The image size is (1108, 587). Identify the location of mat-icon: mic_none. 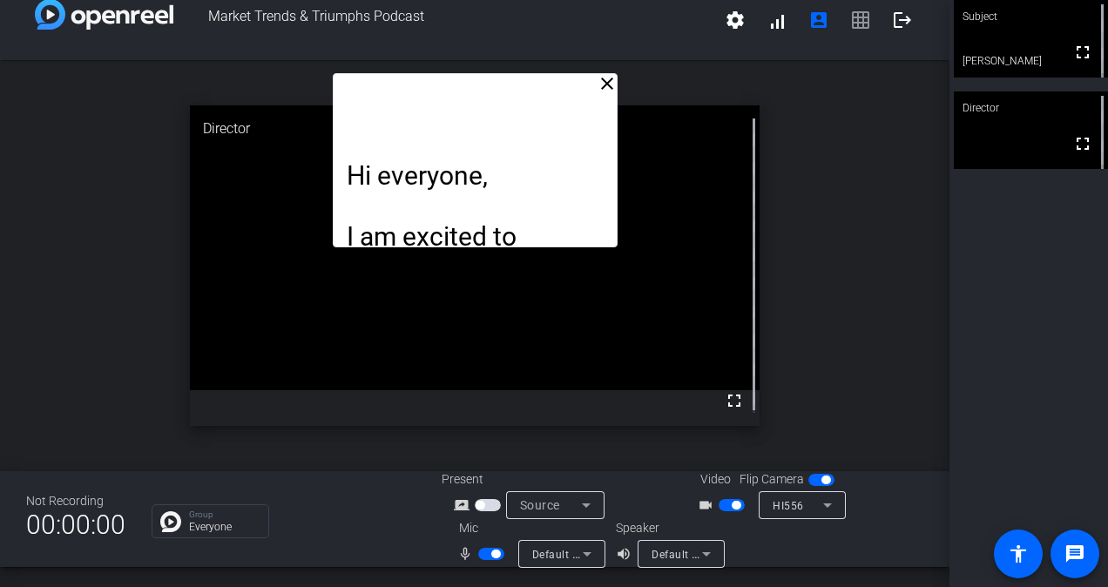
(468, 554).